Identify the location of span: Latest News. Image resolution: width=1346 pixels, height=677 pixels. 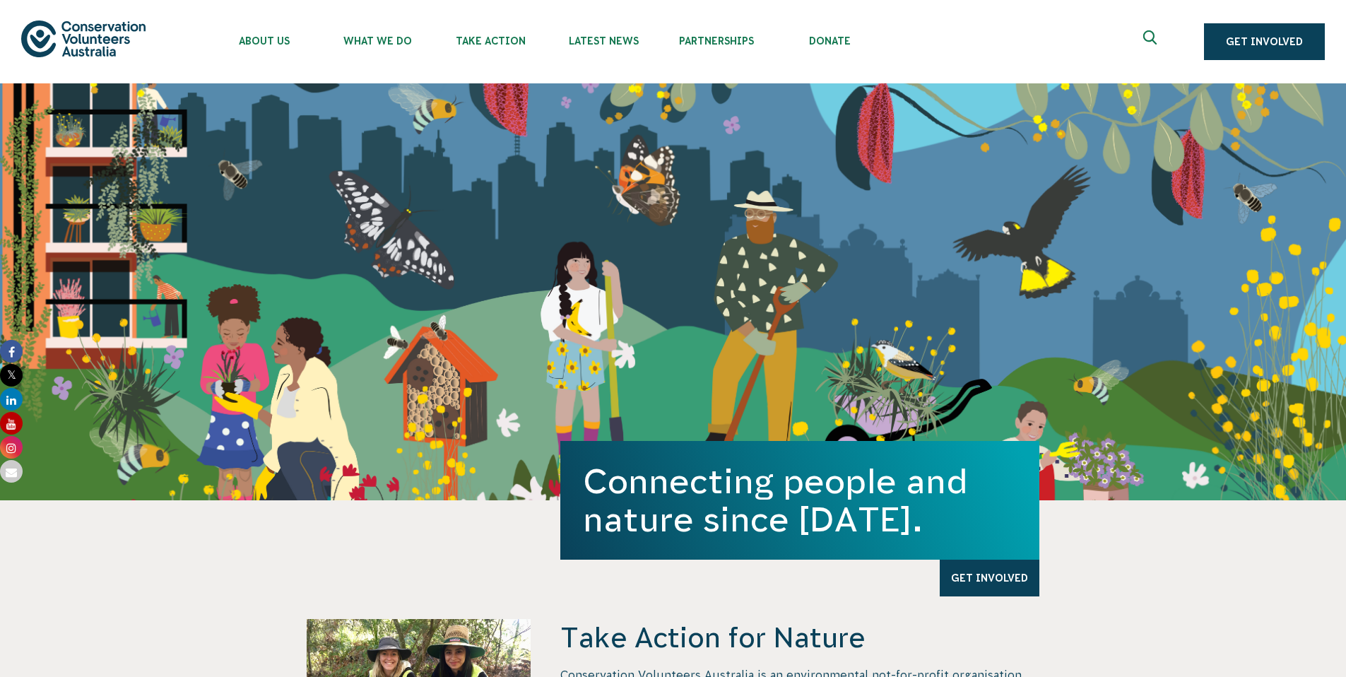
(603, 41).